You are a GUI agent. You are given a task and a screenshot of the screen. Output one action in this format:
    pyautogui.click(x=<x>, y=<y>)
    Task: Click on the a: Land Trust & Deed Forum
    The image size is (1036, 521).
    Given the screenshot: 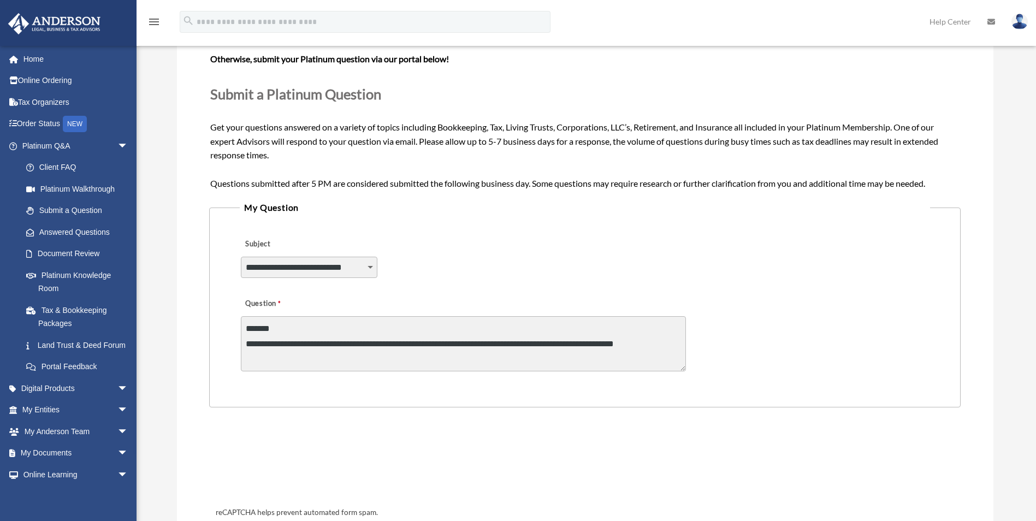 What is the action you would take?
    pyautogui.click(x=80, y=345)
    